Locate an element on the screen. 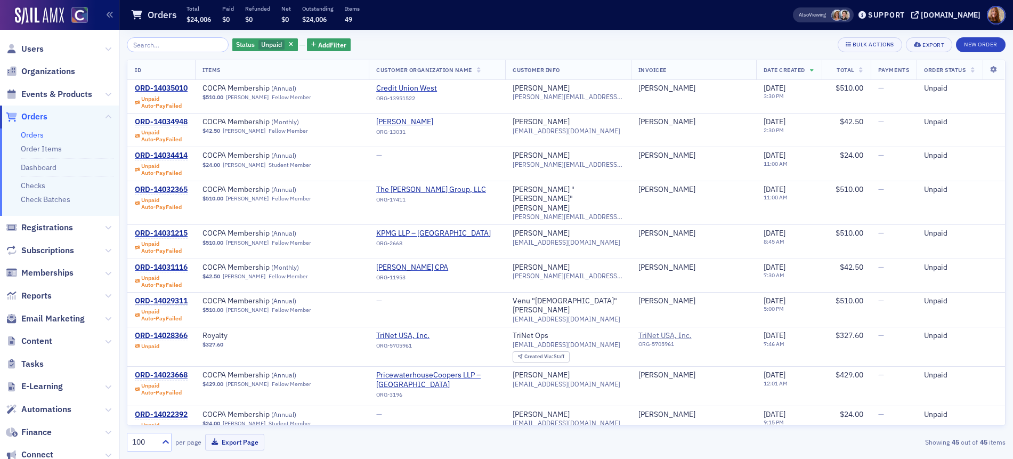  a: Email Marketing is located at coordinates (45, 319).